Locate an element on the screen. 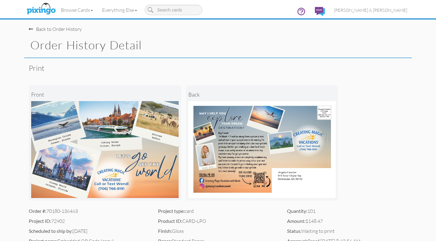 This screenshot has width=436, height=241. strong: Project ID: is located at coordinates (40, 221).